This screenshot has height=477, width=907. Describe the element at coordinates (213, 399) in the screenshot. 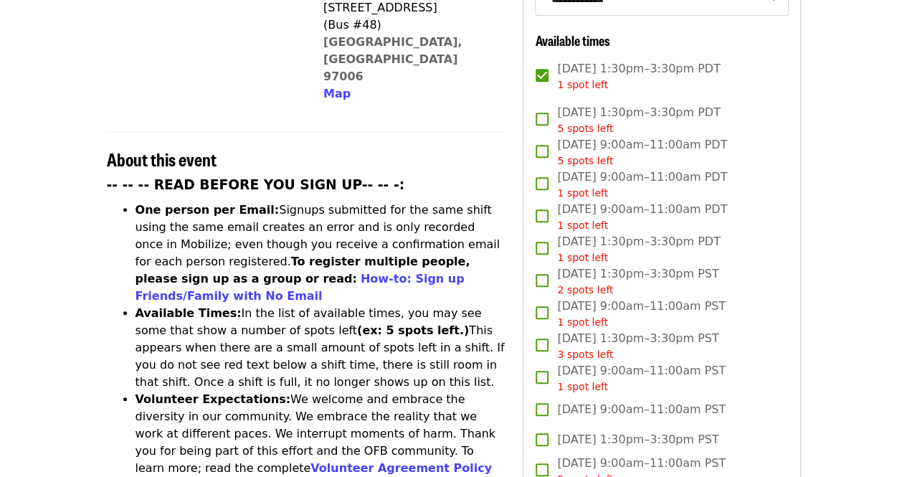

I see `strong: Volunteer Expectations:` at that location.